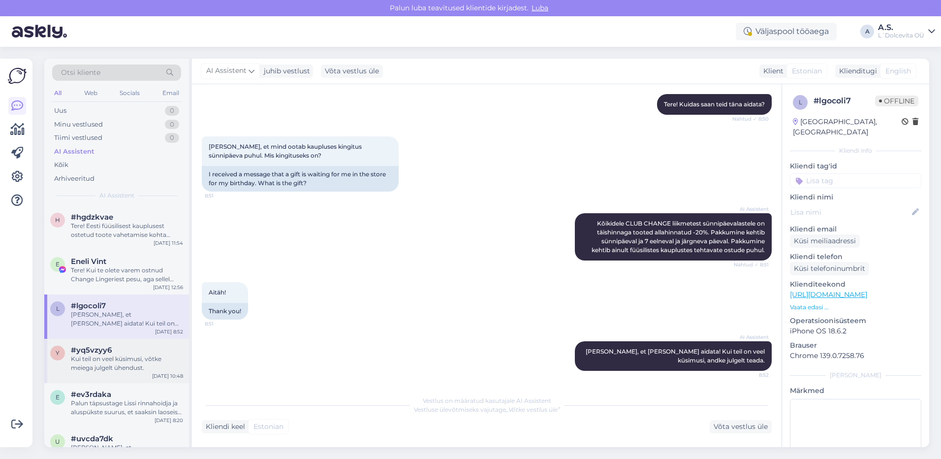 This screenshot has width=941, height=459. Describe the element at coordinates (285, 71) in the screenshot. I see `div: juhib vestlust` at that location.